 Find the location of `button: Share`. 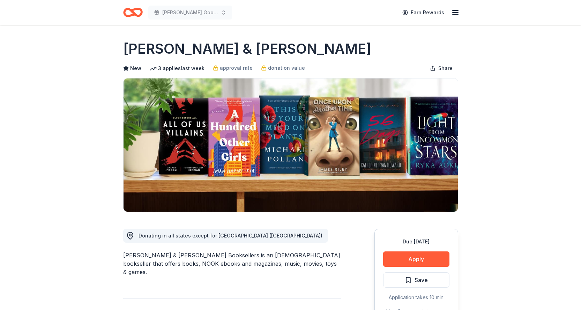

button: Share is located at coordinates (441, 68).